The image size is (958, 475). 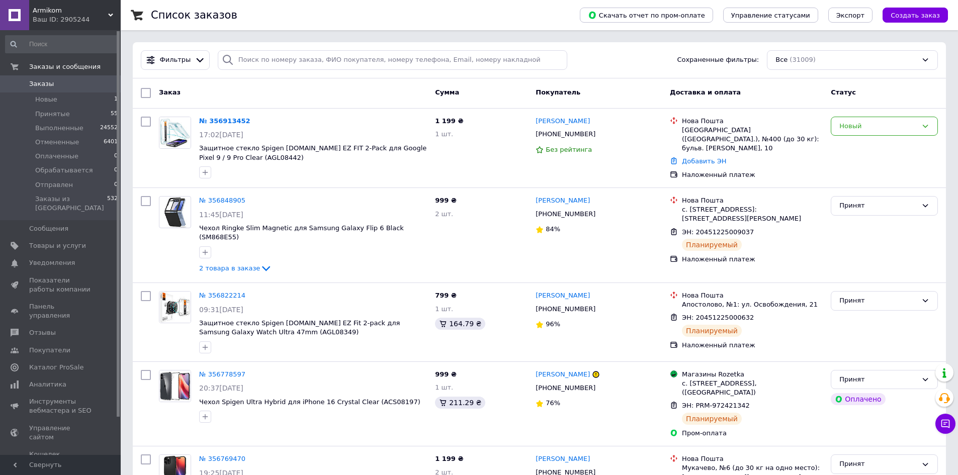 What do you see at coordinates (222, 374) in the screenshot?
I see `a: № 356778597` at bounding box center [222, 374].